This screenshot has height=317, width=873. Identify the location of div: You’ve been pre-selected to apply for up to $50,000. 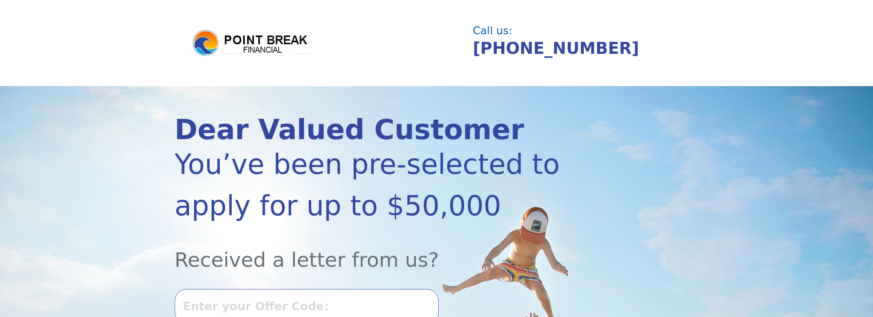
(397, 185).